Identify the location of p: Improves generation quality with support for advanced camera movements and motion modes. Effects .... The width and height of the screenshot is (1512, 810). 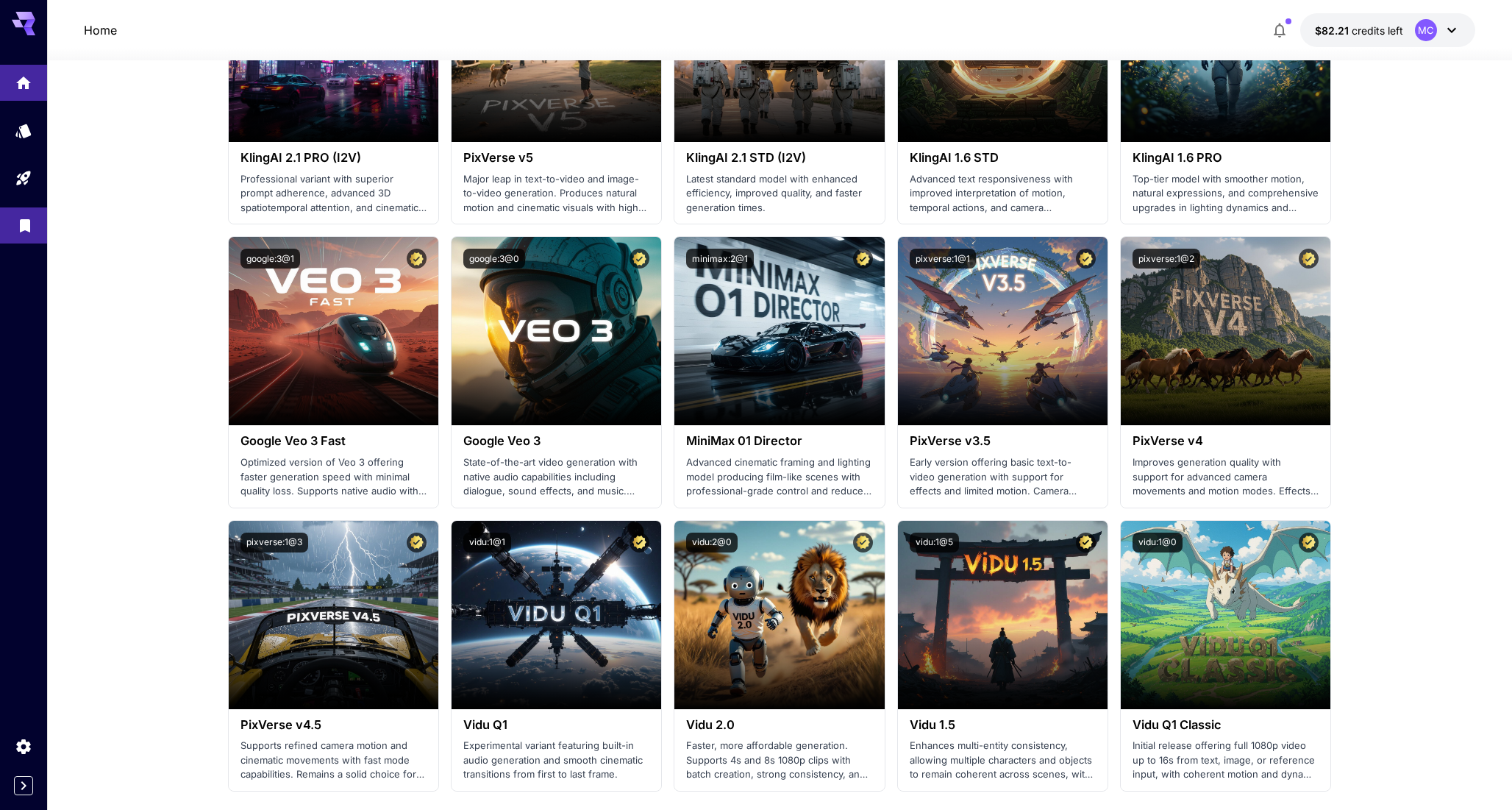
(1226, 477).